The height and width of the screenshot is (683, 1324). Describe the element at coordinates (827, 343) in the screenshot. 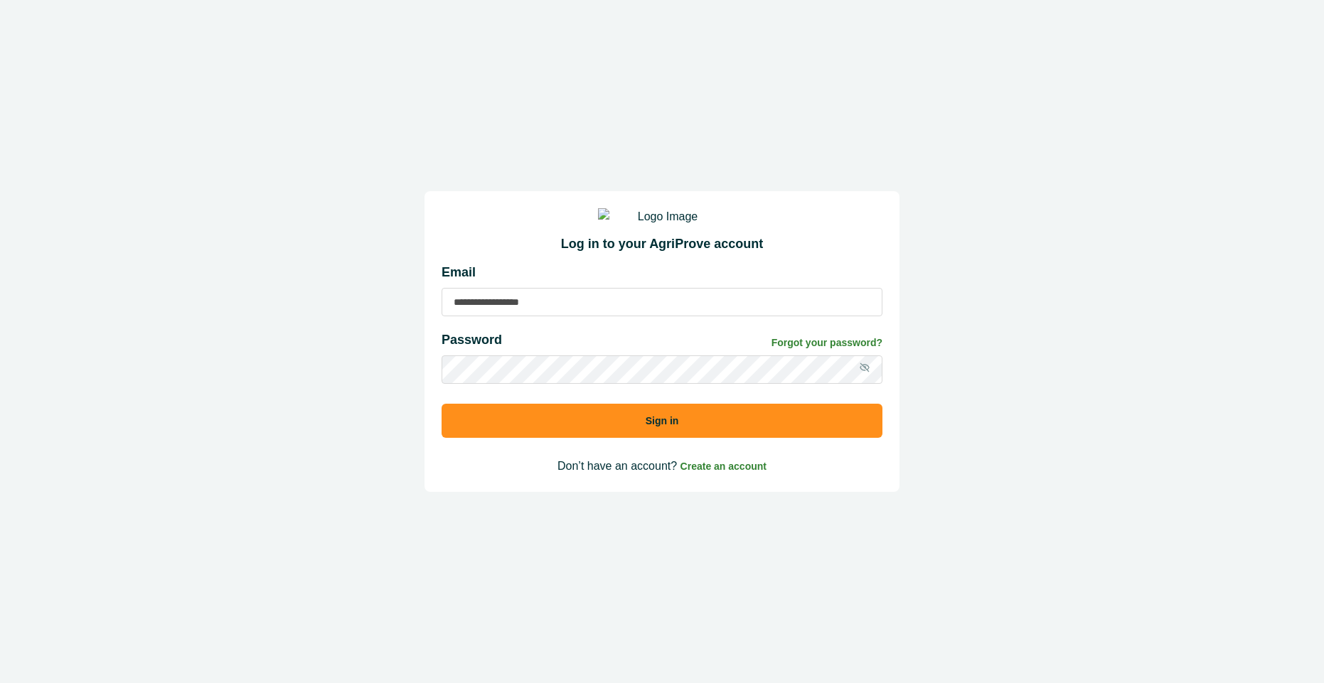

I see `span: Forgot your password?` at that location.